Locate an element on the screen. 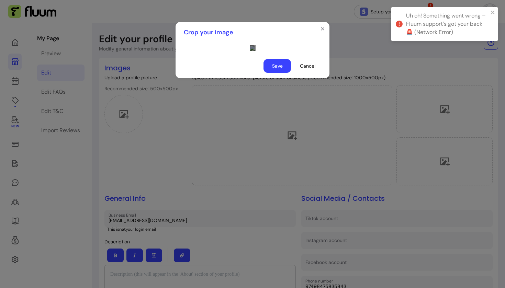 The image size is (505, 288). button: close is located at coordinates (493, 12).